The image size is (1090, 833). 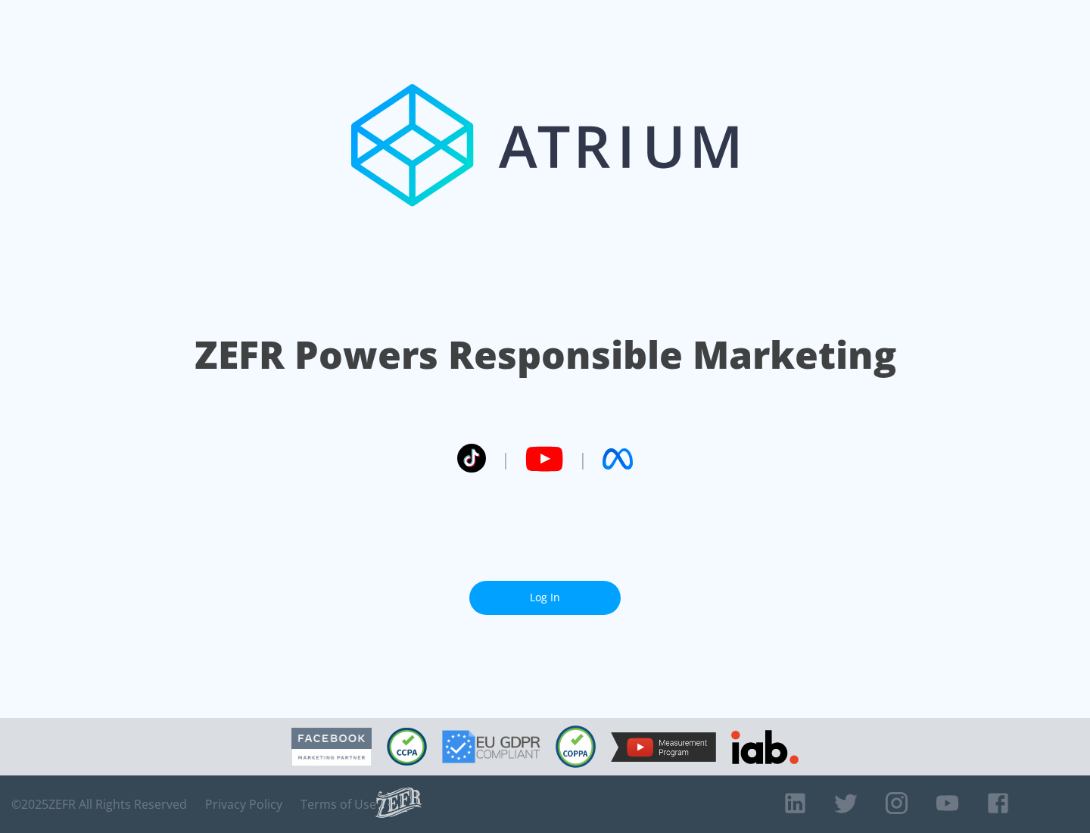 I want to click on img: IAB, so click(x=765, y=747).